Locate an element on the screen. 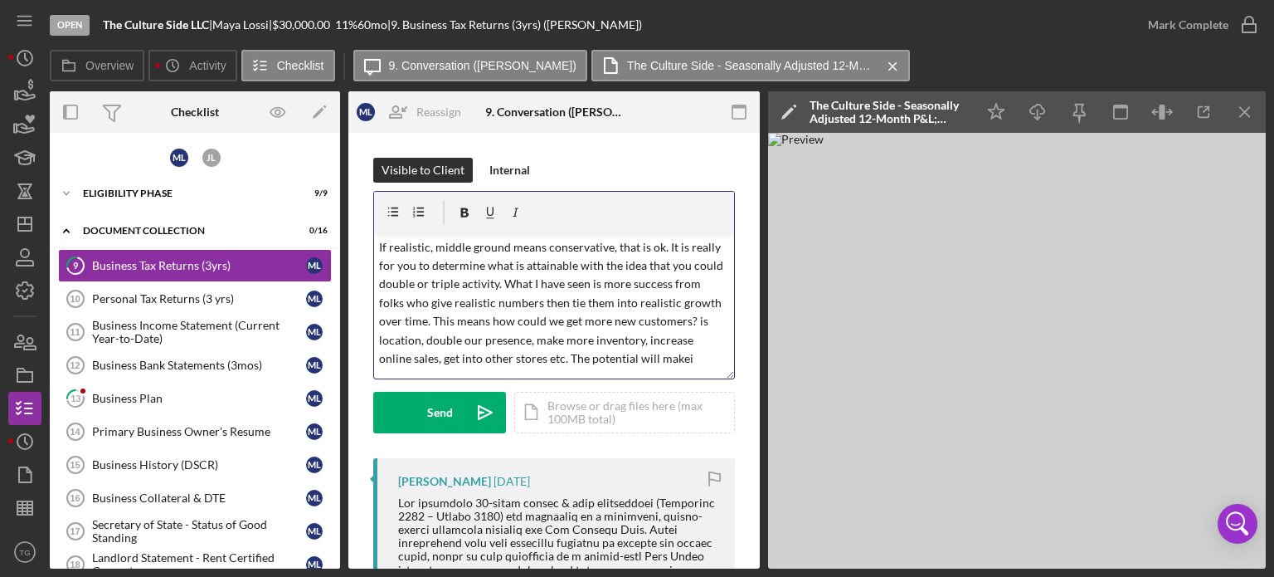 The height and width of the screenshot is (577, 1274). label: Overview is located at coordinates (110, 66).